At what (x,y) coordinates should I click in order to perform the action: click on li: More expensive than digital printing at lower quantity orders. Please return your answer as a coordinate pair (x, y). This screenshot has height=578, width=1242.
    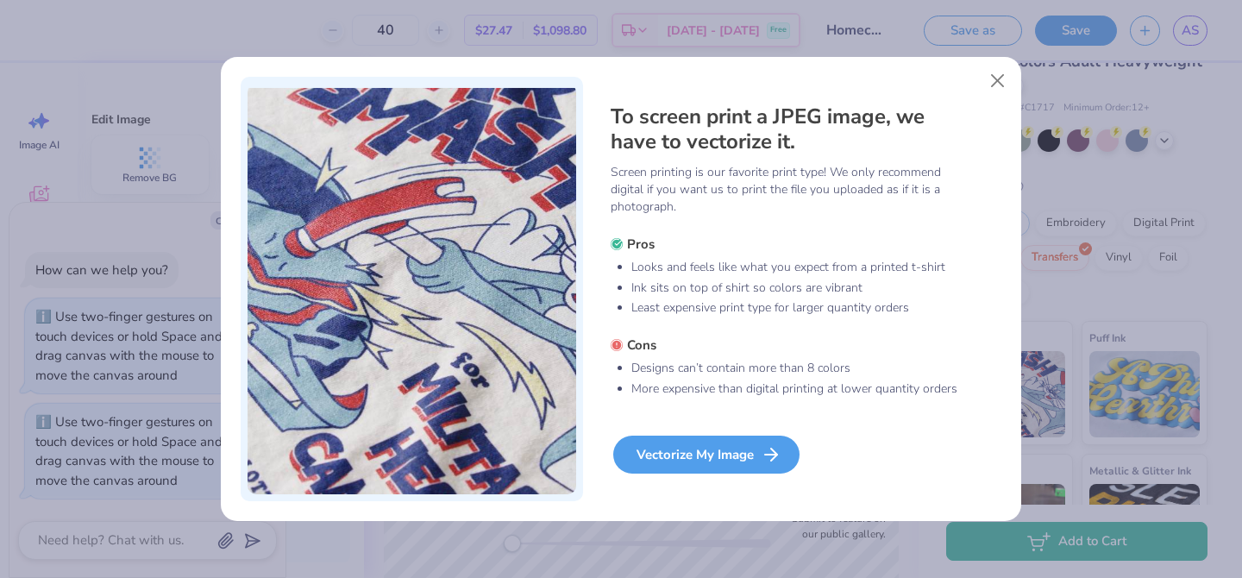
    Looking at the image, I should click on (795, 389).